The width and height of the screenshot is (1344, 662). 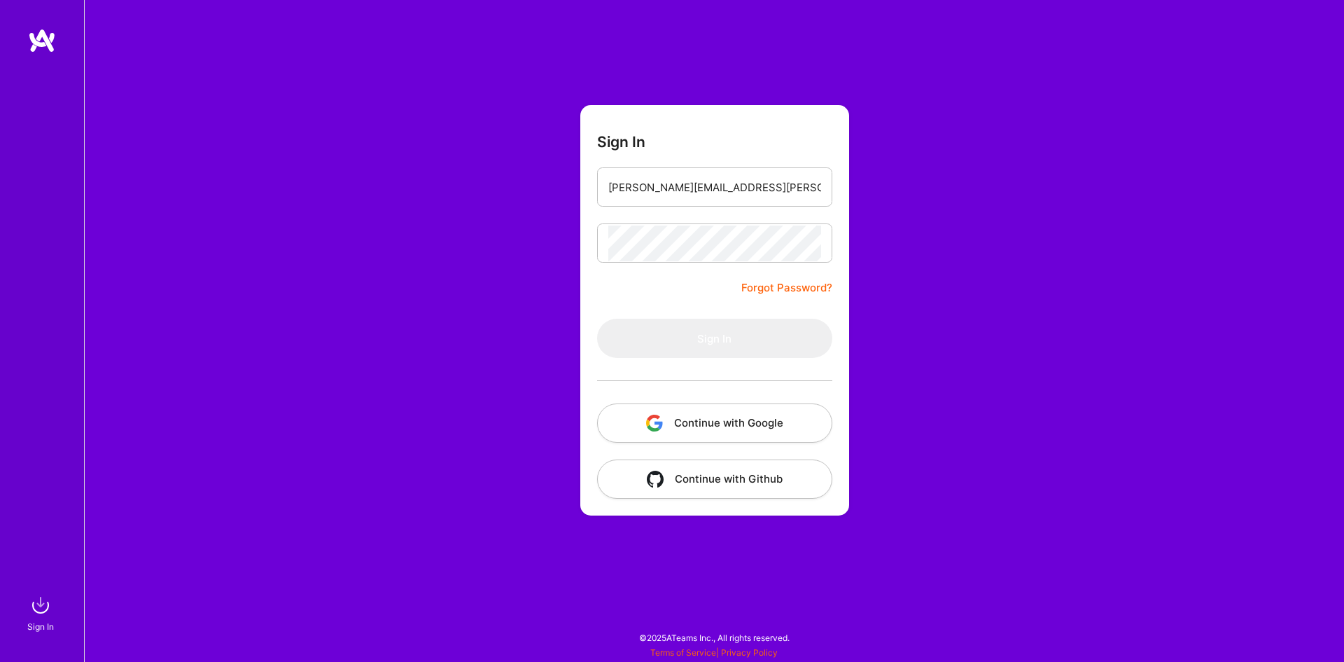 I want to click on button: Sign In, so click(x=715, y=338).